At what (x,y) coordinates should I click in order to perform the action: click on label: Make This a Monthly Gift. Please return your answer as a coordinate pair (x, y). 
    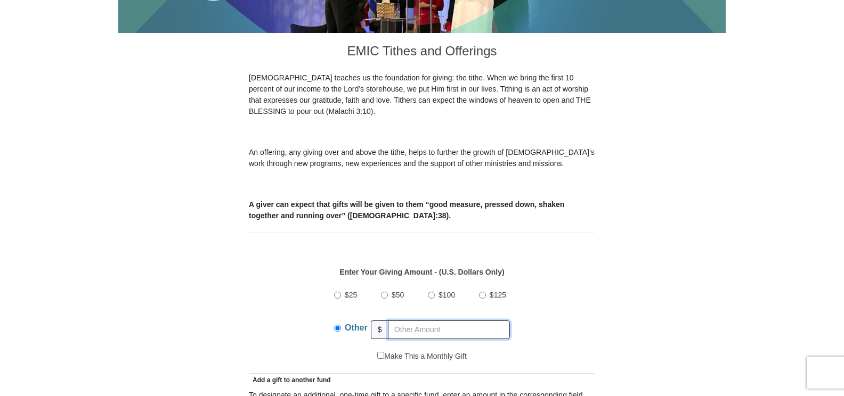
    Looking at the image, I should click on (422, 356).